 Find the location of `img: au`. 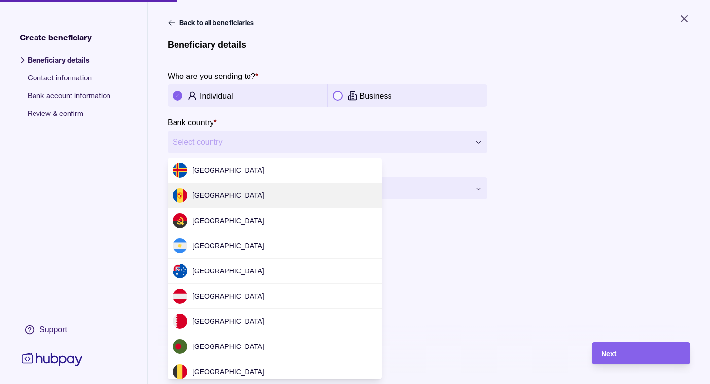

img: au is located at coordinates (180, 271).